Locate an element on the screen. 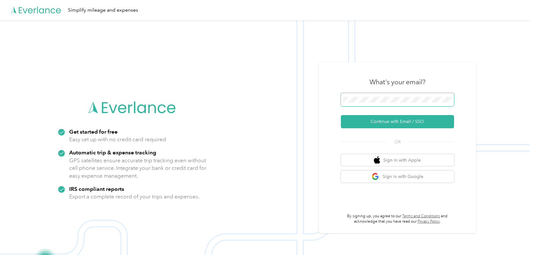  button: google logoSign in with Google is located at coordinates (398, 176).